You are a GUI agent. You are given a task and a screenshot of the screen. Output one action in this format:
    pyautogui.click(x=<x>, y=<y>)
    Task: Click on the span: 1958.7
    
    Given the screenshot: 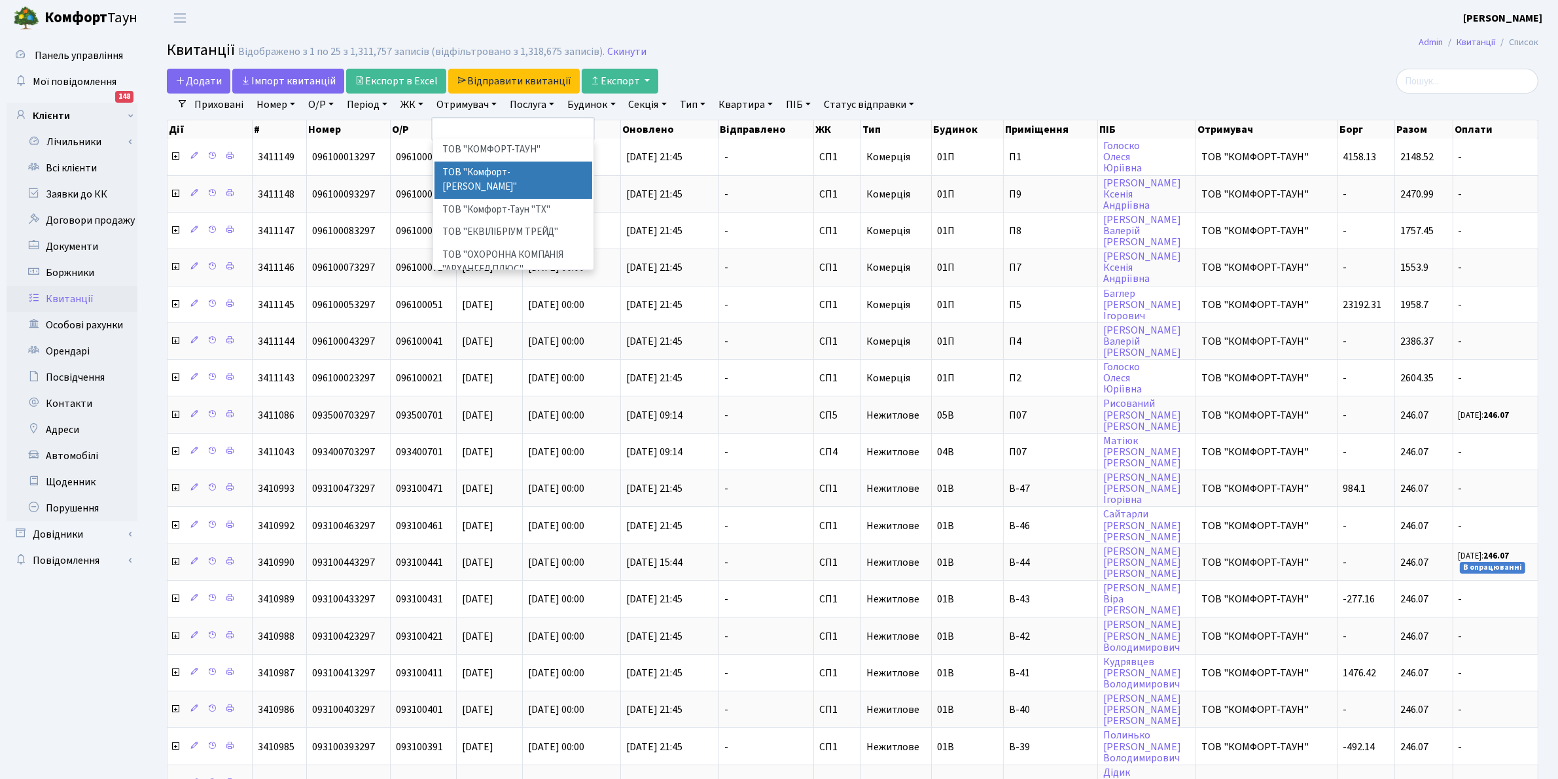 What is the action you would take?
    pyautogui.click(x=1414, y=305)
    